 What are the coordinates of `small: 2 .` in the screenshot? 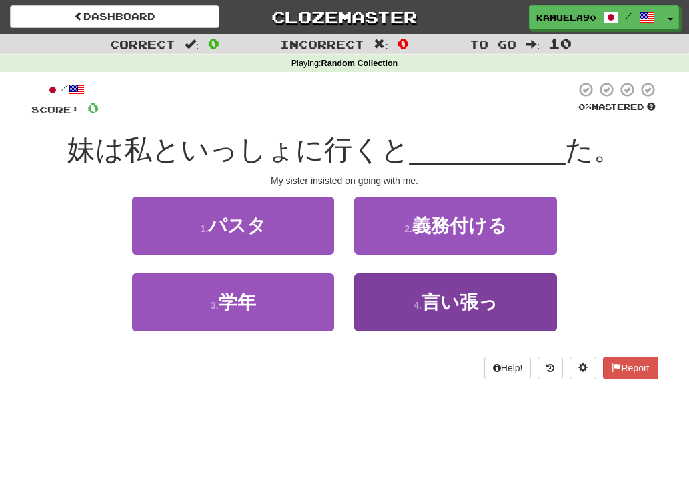 It's located at (408, 229).